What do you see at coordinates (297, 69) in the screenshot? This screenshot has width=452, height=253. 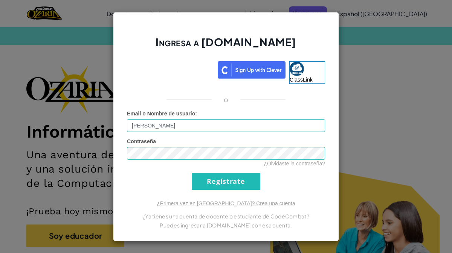 I see `img: classlink-logo-small.png` at bounding box center [297, 69].